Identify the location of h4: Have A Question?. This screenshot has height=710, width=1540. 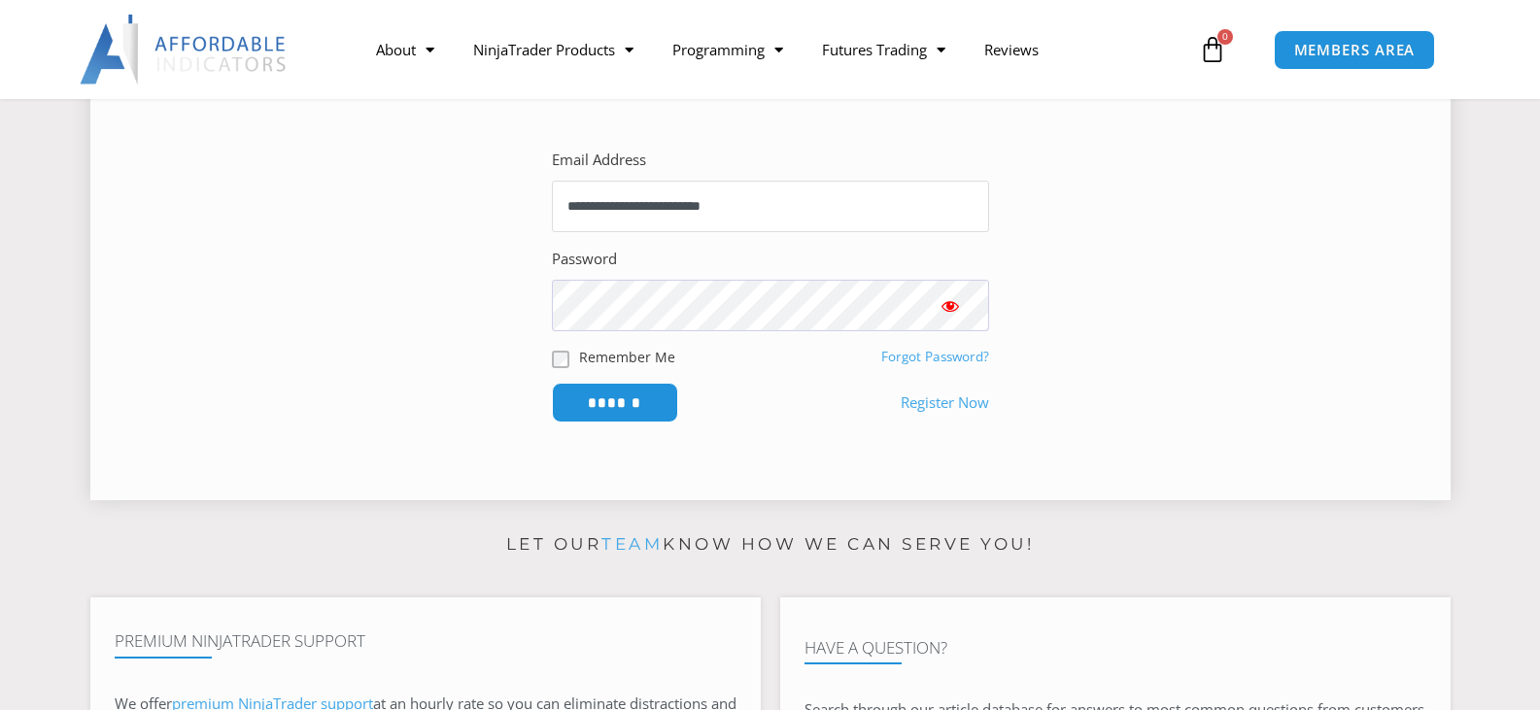
(1115, 648).